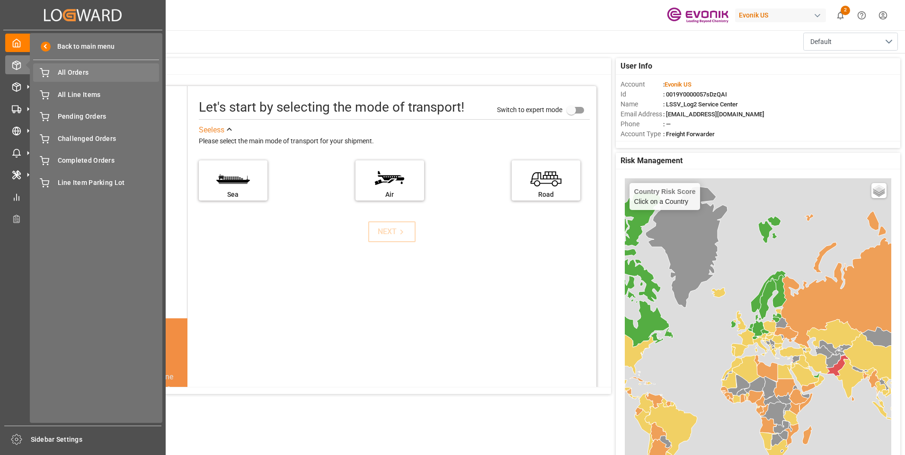 The height and width of the screenshot is (455, 905). Describe the element at coordinates (83, 219) in the screenshot. I see `a: Transport Planner` at that location.